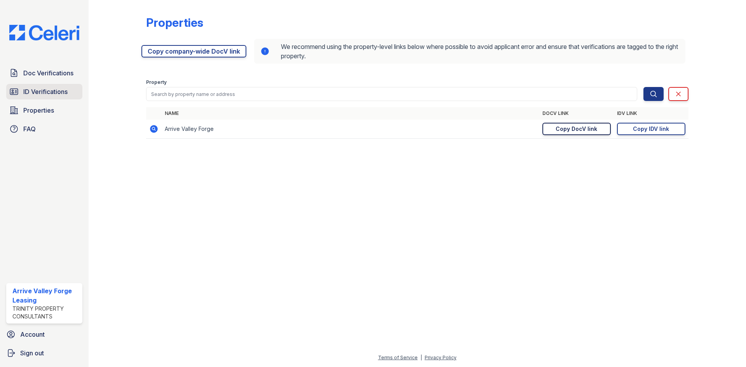 The width and height of the screenshot is (746, 367). I want to click on span: Sign out, so click(32, 353).